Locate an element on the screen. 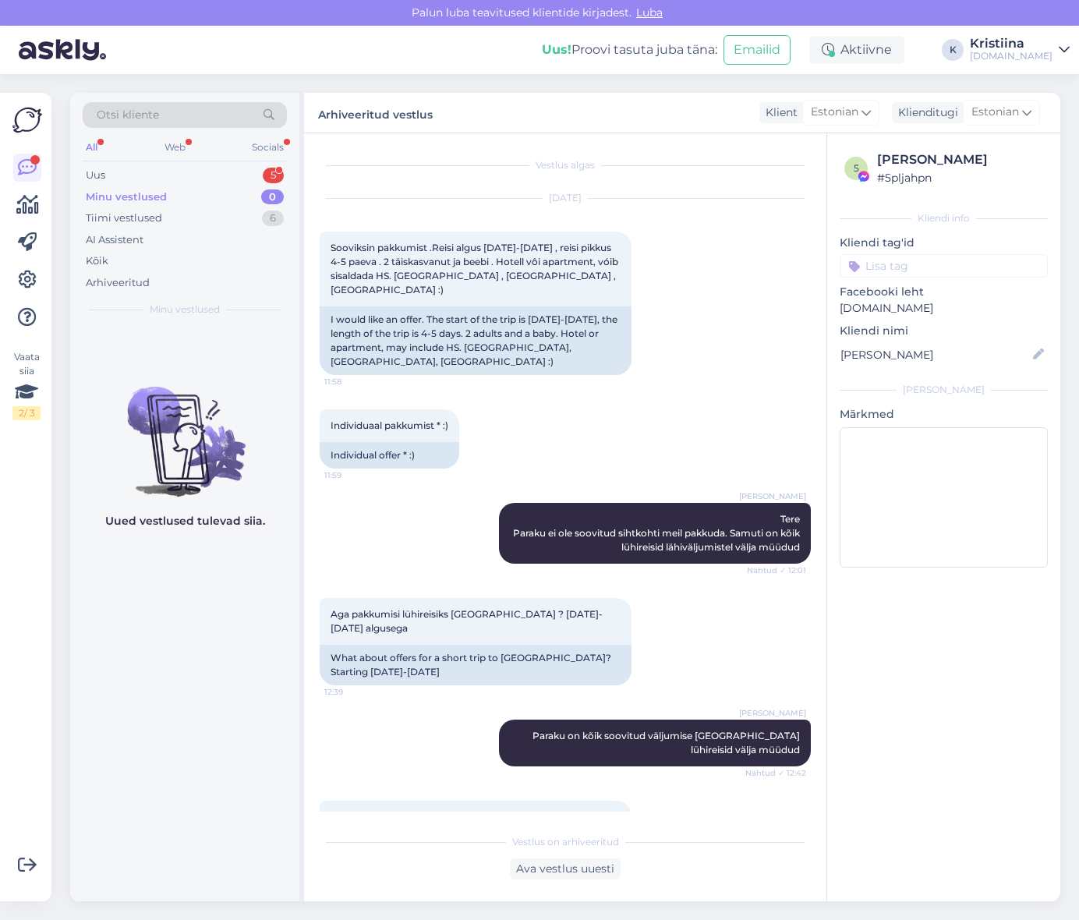  span: 11:58 is located at coordinates (353, 381).